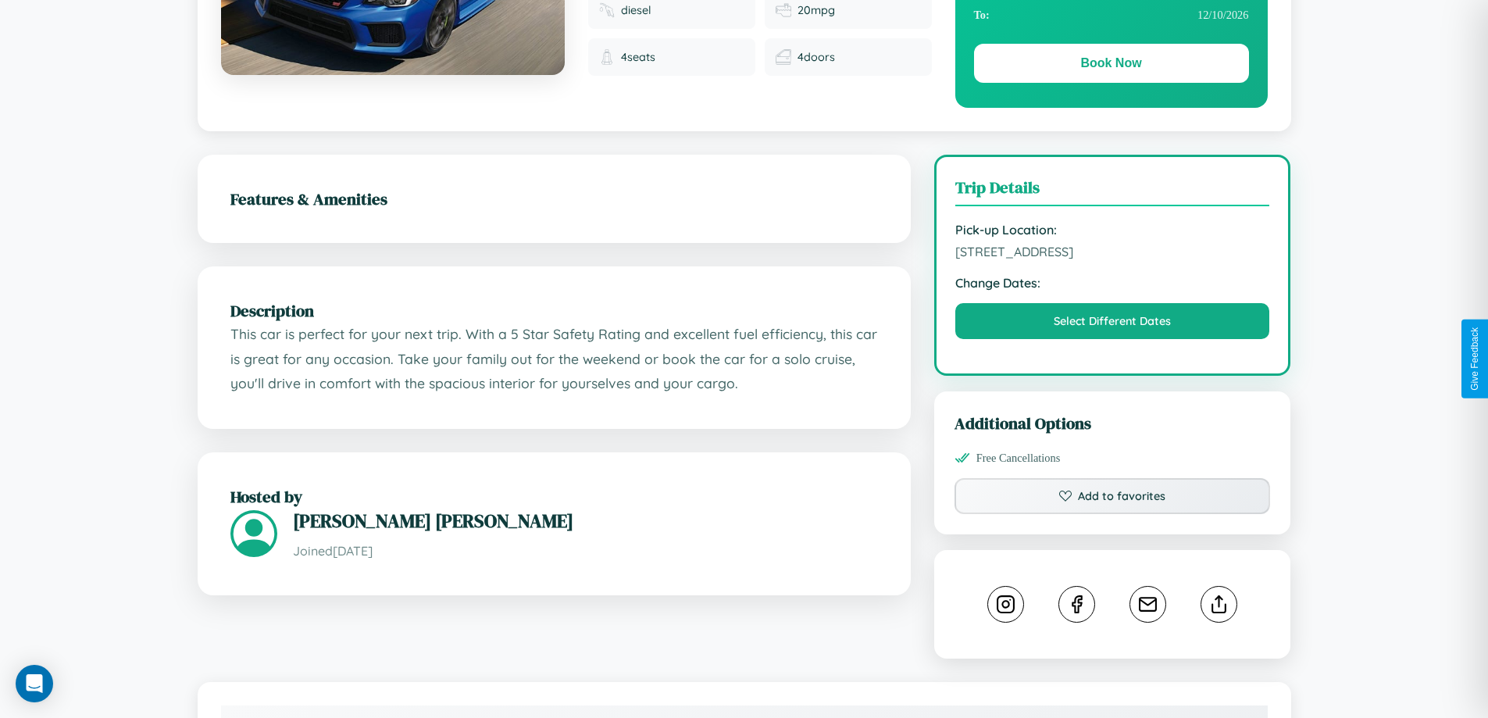 This screenshot has width=1488, height=718. Describe the element at coordinates (1112, 423) in the screenshot. I see `h3: Additional Options` at that location.